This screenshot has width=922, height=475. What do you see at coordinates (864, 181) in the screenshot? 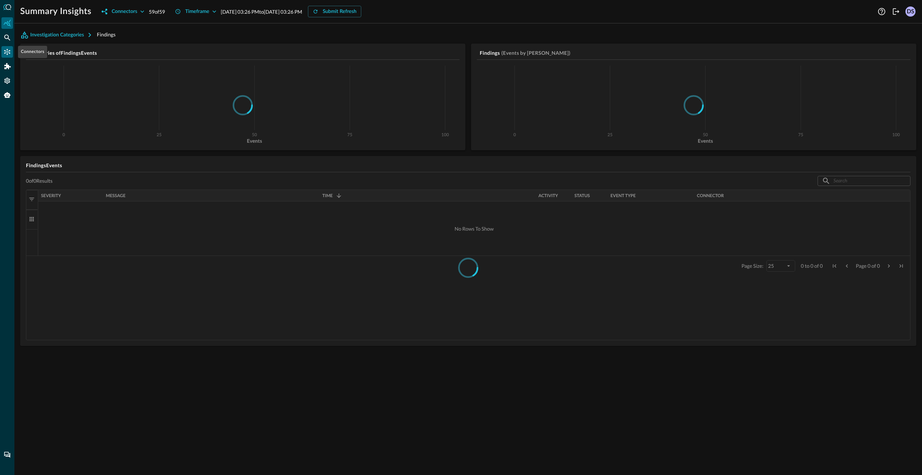
I see `input: Search` at bounding box center [864, 181].